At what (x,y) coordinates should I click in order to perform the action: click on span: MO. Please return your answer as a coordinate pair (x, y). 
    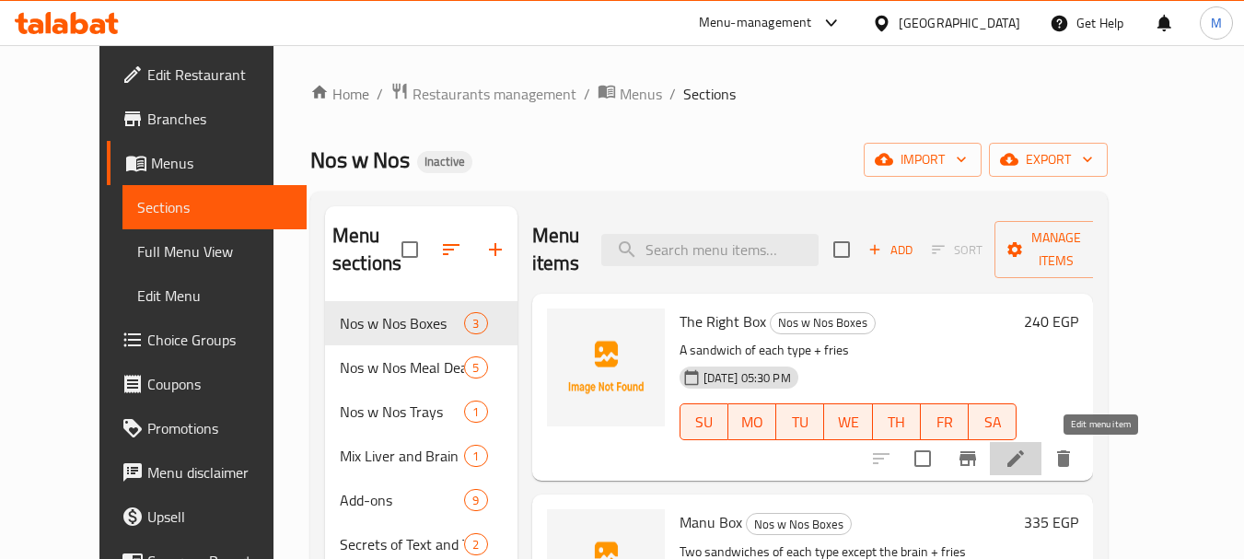
    Looking at the image, I should click on (752, 422).